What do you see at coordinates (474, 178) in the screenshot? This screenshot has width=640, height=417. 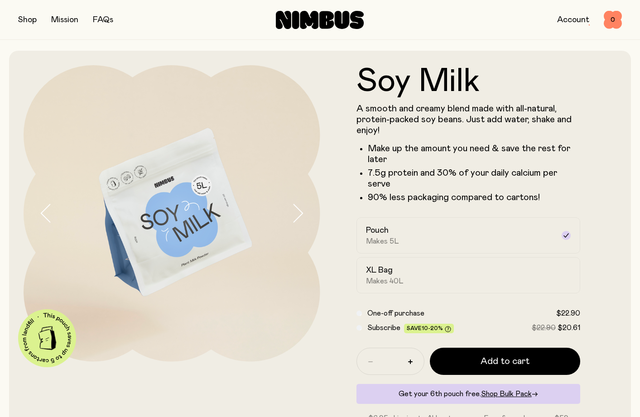 I see `li: 7.5g protein and 30% of your daily calcium per serve` at bounding box center [474, 178].